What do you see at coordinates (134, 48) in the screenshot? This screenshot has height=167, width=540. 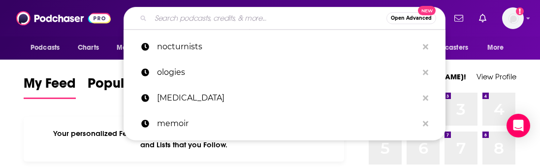 I see `span: Monitoring` at bounding box center [134, 48].